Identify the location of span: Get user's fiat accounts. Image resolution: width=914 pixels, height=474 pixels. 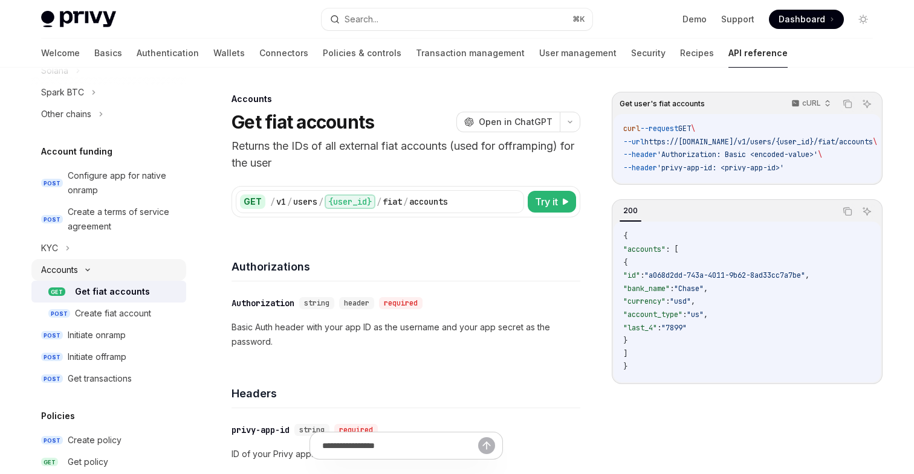
(662, 104).